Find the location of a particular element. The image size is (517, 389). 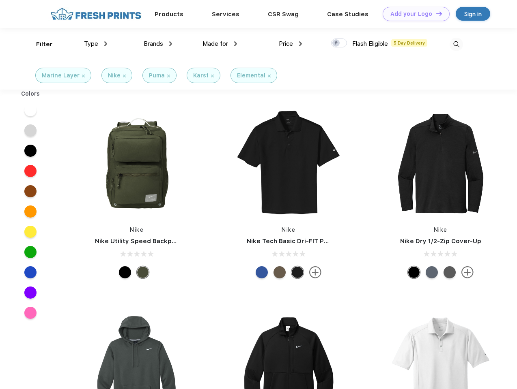

a: Nike Dry 1/2-Zip Cover-Up is located at coordinates (441, 241).